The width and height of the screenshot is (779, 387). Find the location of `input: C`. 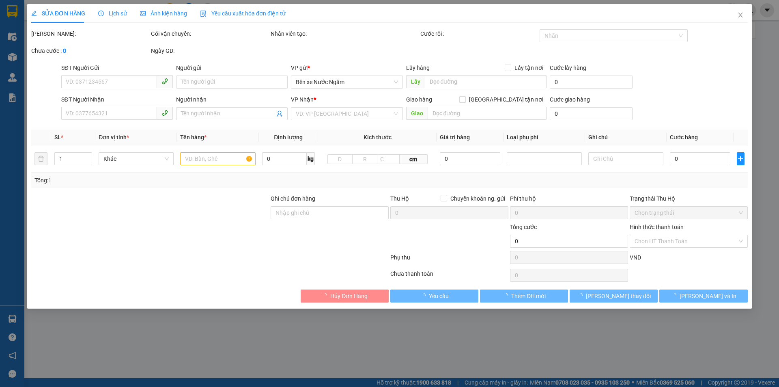

input: C is located at coordinates (388, 159).